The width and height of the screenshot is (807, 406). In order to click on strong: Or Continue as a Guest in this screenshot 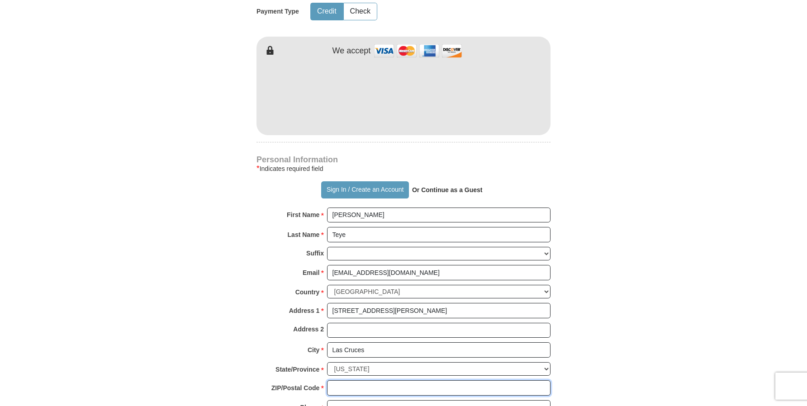, I will do `click(448, 190)`.